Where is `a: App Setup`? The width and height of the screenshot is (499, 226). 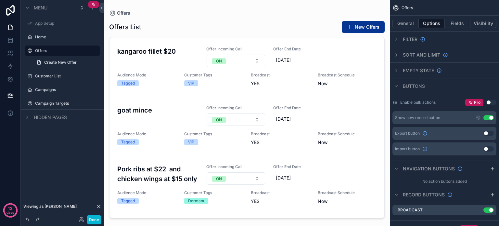
a: App Setup is located at coordinates (67, 23).